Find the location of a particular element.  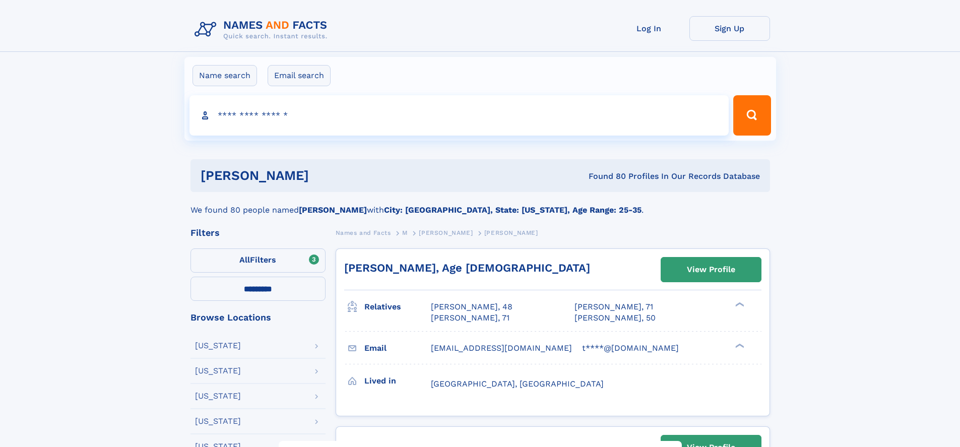

h3: Email is located at coordinates (397, 348).